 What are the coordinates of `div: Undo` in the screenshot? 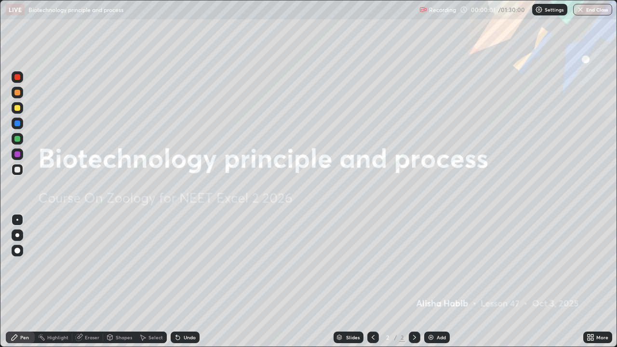 It's located at (190, 338).